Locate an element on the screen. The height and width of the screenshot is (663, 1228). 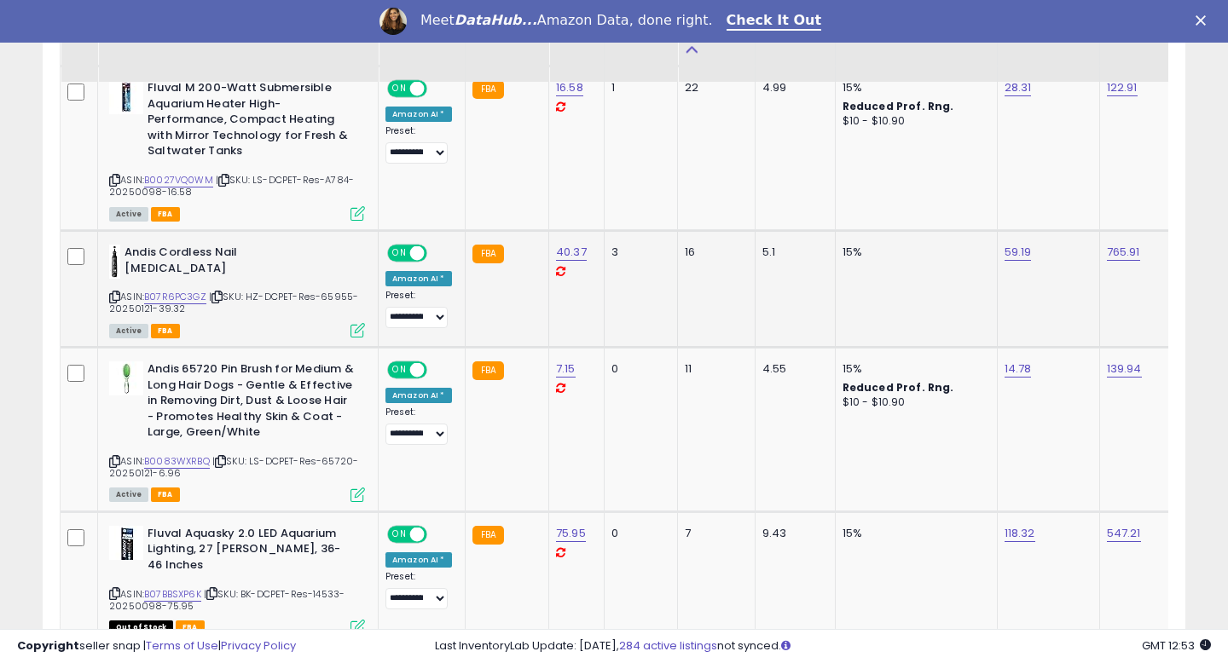
a: 284 active listings is located at coordinates (668, 646).